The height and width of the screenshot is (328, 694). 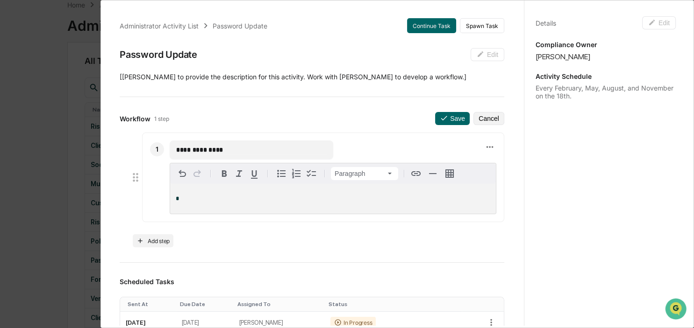 What do you see at coordinates (135, 119) in the screenshot?
I see `span: Workflow` at bounding box center [135, 119].